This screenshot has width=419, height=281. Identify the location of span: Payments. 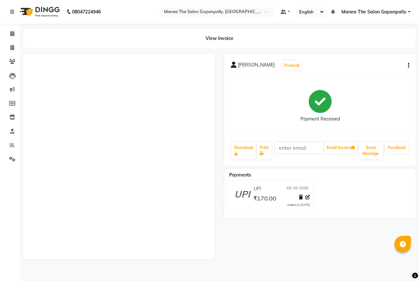
(240, 175).